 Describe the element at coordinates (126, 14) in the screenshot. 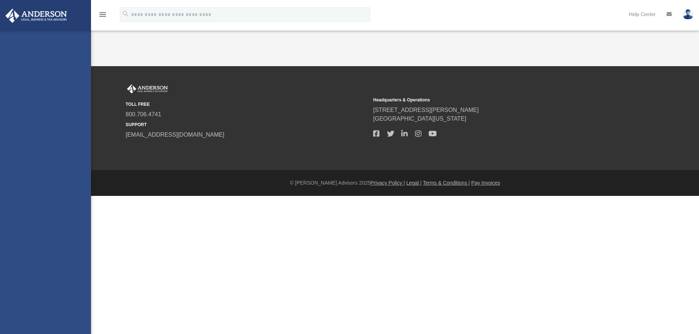

I see `i: search` at that location.